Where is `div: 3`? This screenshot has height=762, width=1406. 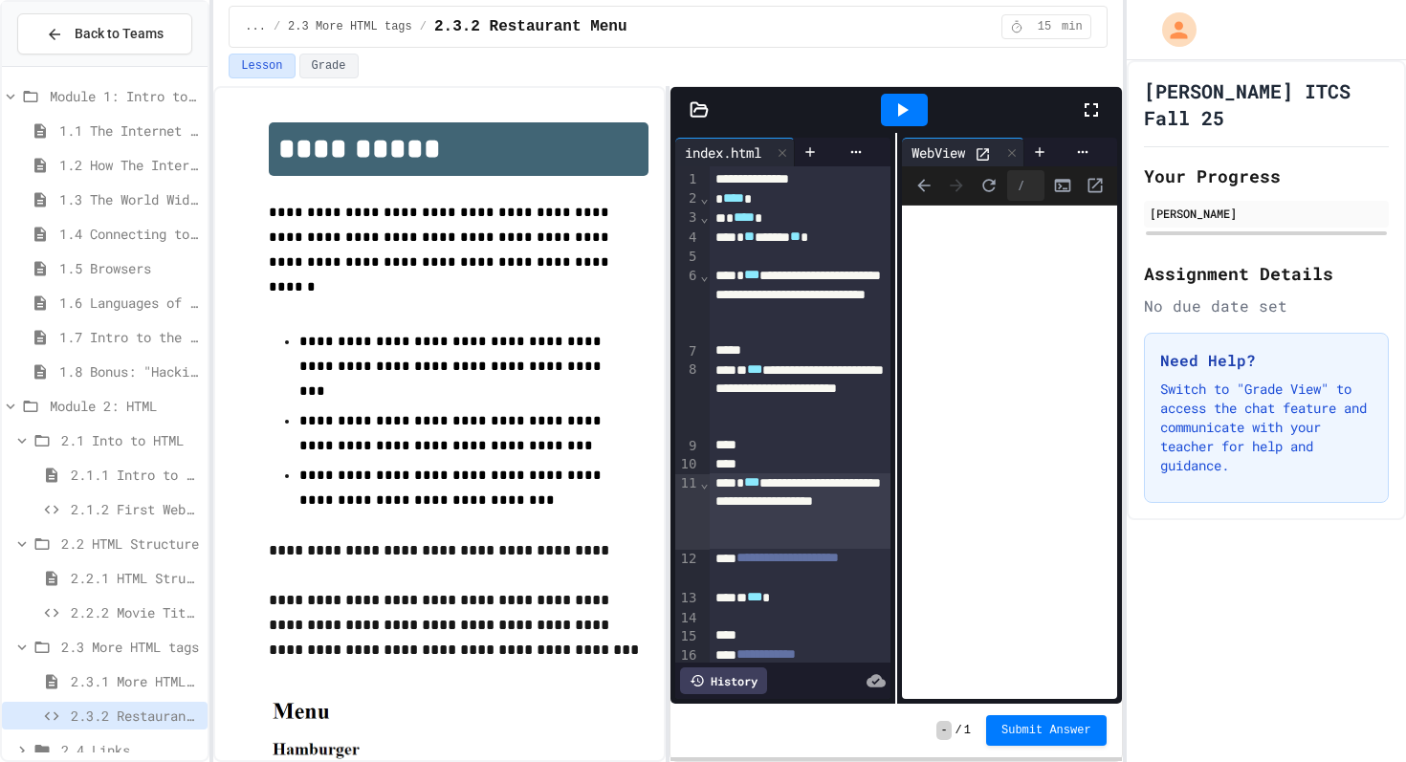
div: 3 is located at coordinates (687, 218).